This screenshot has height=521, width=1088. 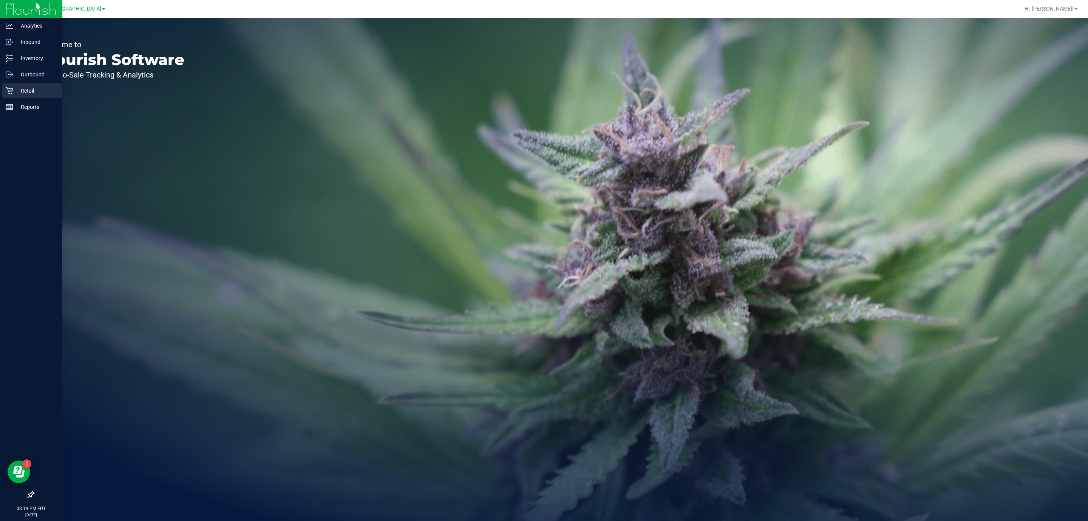 What do you see at coordinates (9, 74) in the screenshot?
I see `inline-svg: Outbound` at bounding box center [9, 74].